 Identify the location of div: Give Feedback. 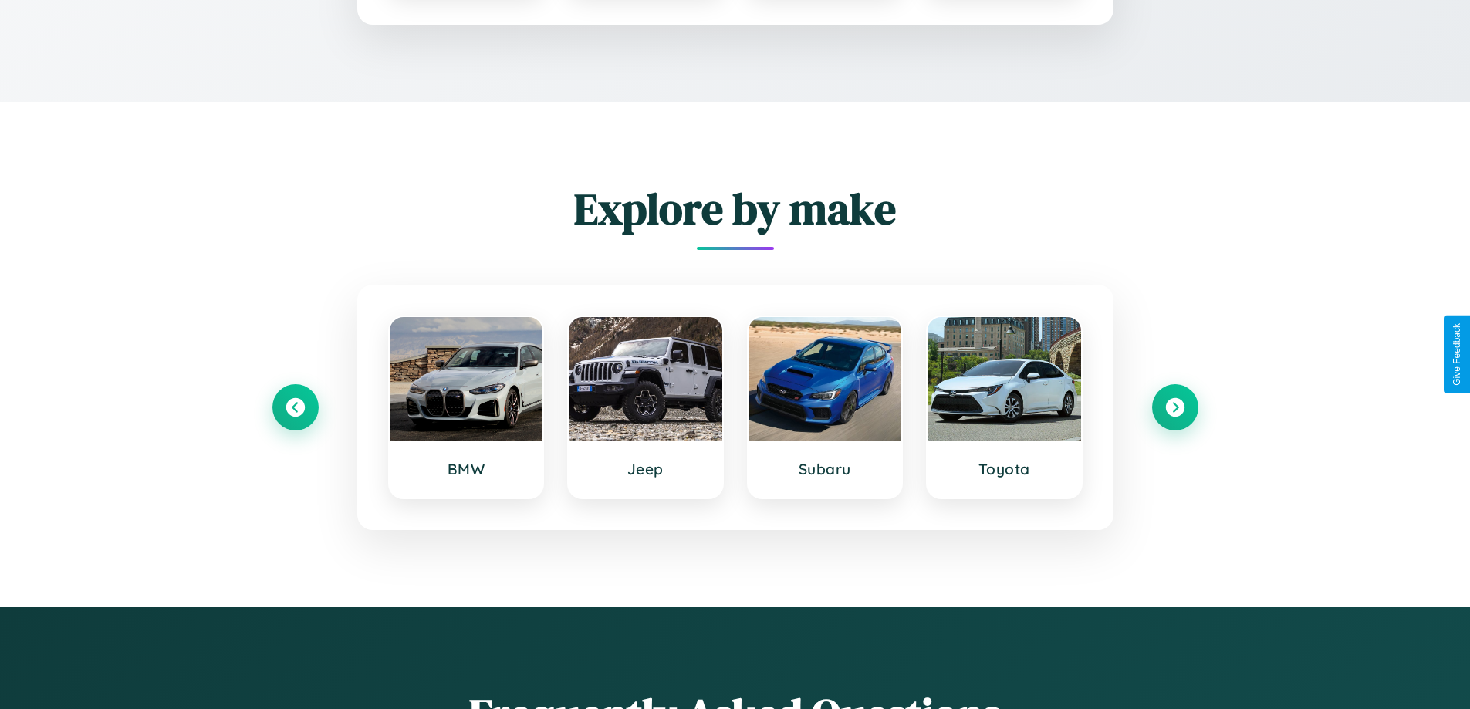
(1457, 354).